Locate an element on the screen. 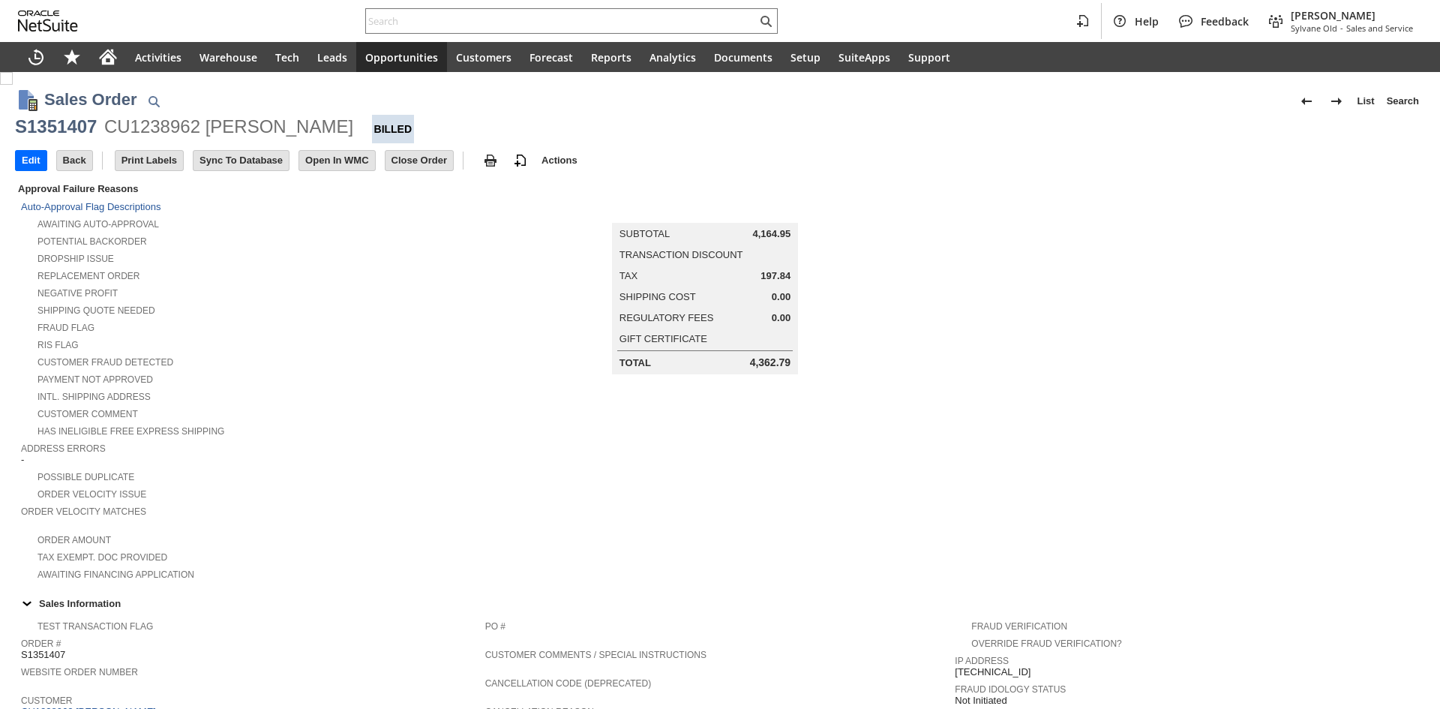  span: Sylvane Old is located at coordinates (1314, 28).